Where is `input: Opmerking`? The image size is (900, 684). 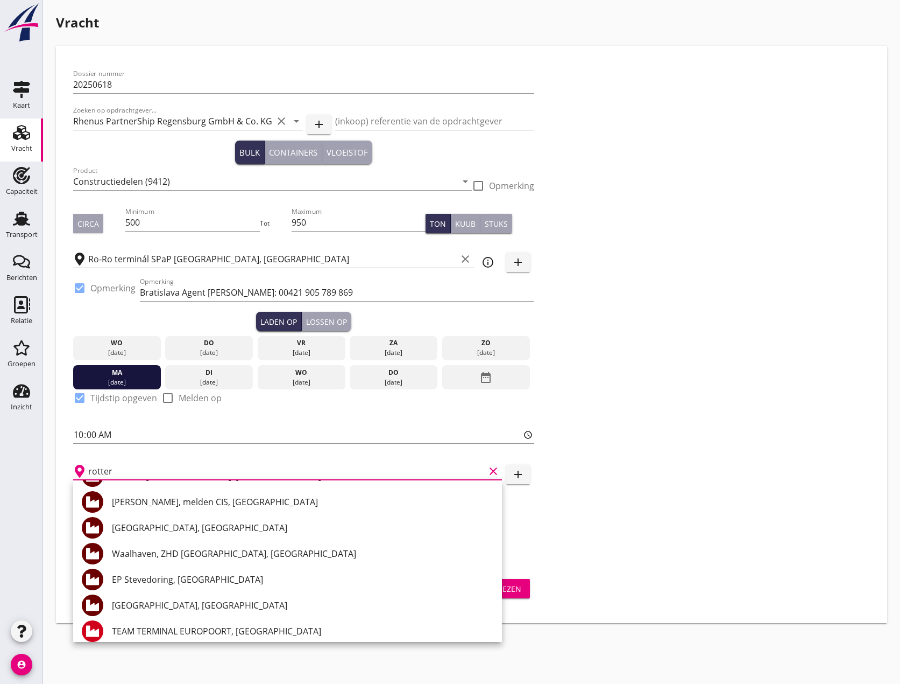
input: Opmerking is located at coordinates (337, 292).